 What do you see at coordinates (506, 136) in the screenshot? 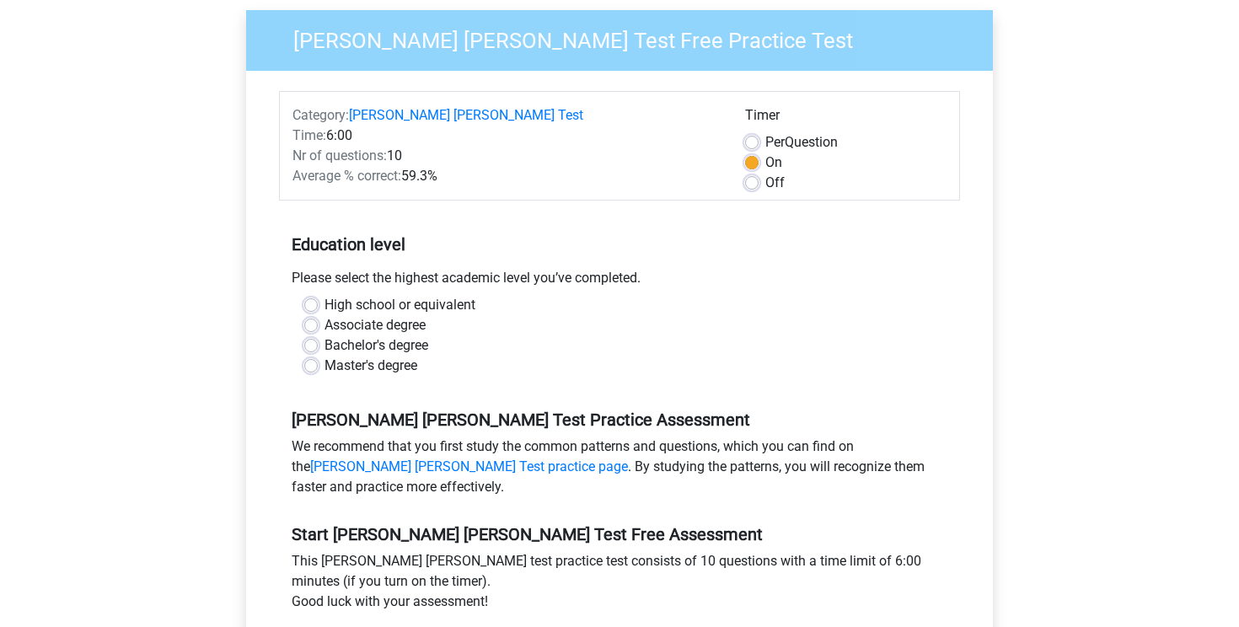
I see `div: 6:00` at bounding box center [506, 136].